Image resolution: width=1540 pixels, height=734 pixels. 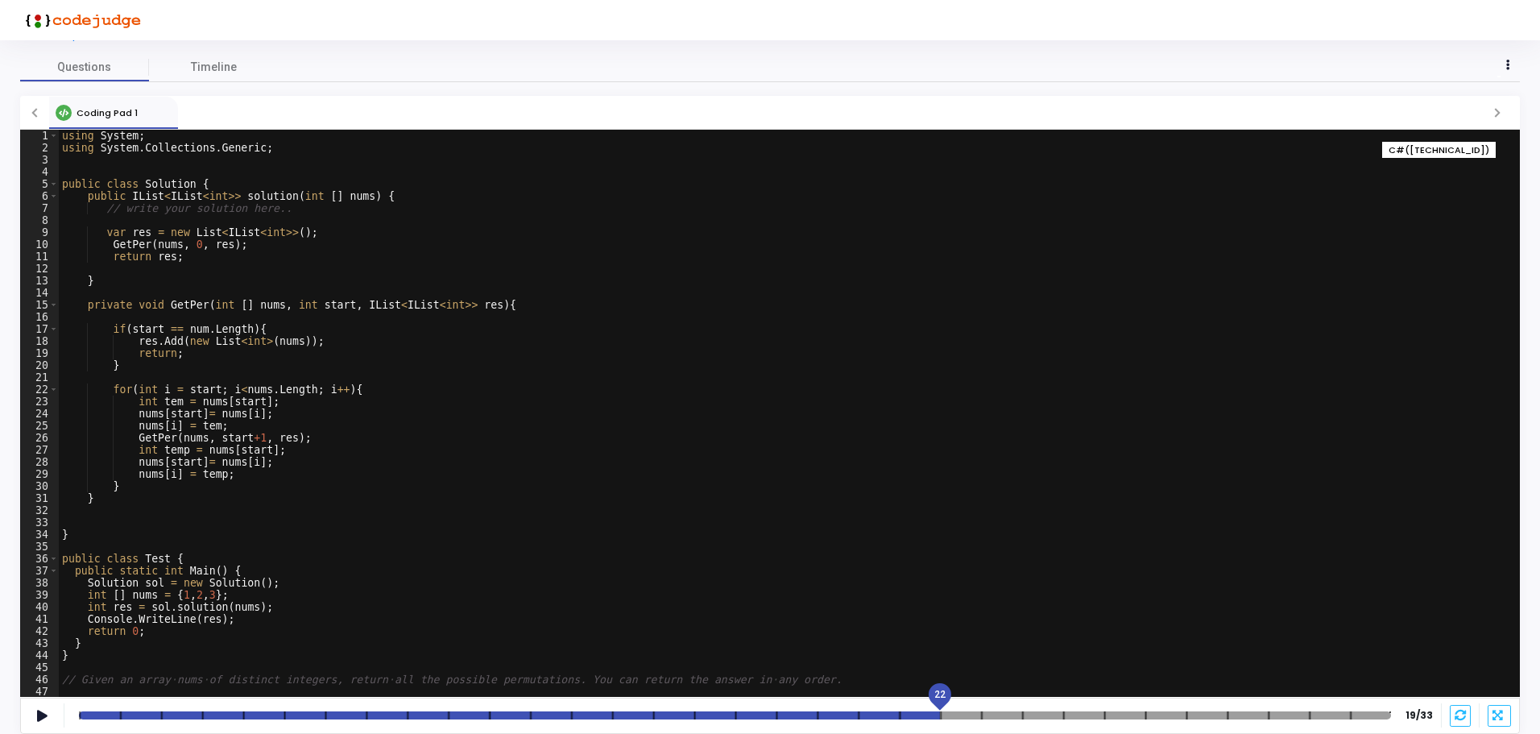 I want to click on div: 22, so click(x=39, y=389).